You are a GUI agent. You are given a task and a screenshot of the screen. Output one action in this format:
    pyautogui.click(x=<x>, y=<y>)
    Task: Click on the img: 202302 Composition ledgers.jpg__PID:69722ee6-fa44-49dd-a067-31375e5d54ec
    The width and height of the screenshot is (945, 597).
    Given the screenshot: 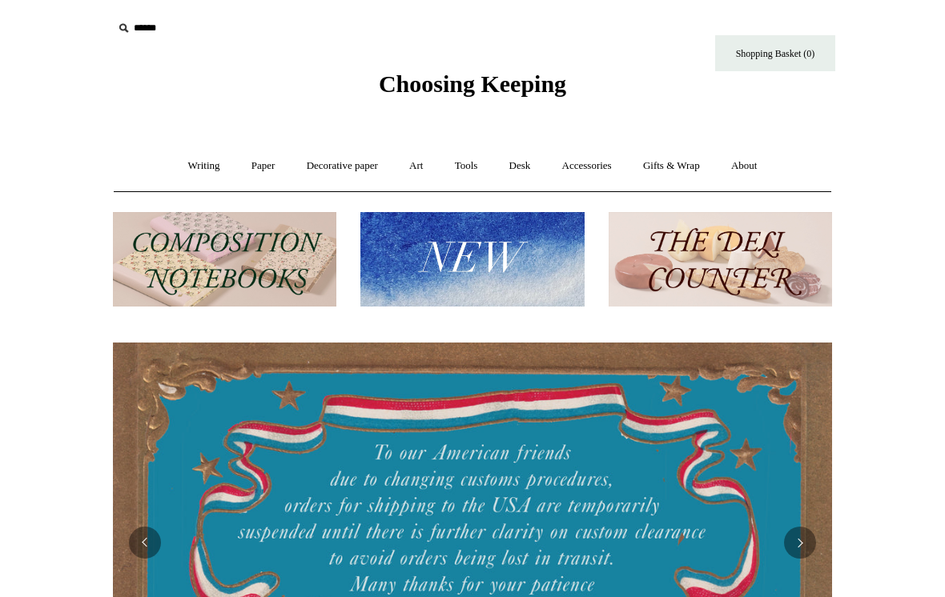 What is the action you would take?
    pyautogui.click(x=224, y=259)
    